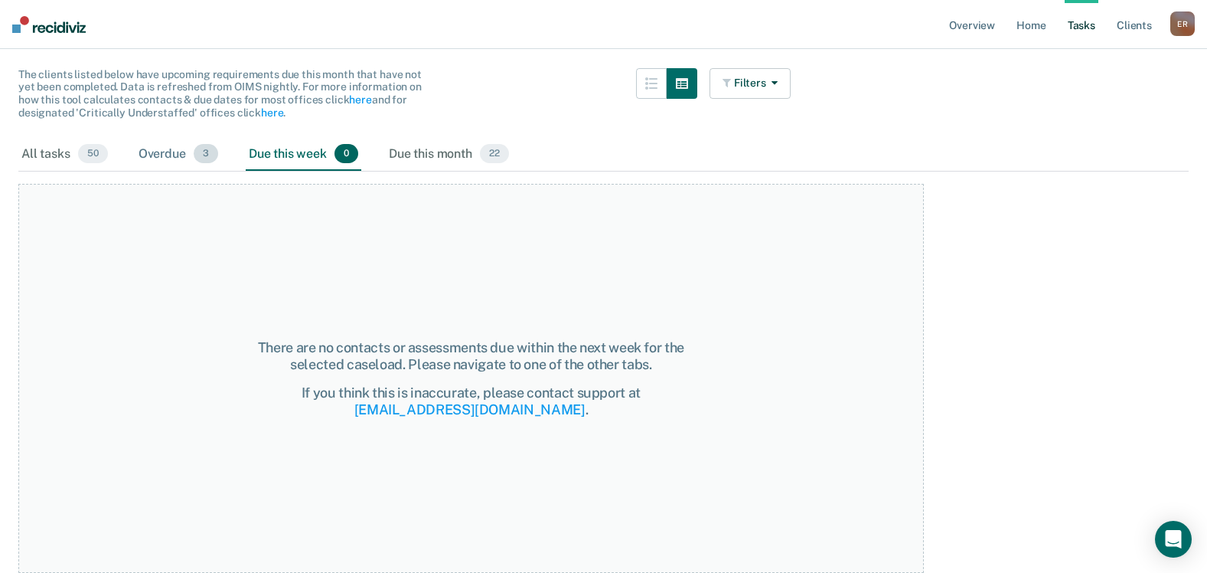  What do you see at coordinates (494, 154) in the screenshot?
I see `span: 22` at bounding box center [494, 154].